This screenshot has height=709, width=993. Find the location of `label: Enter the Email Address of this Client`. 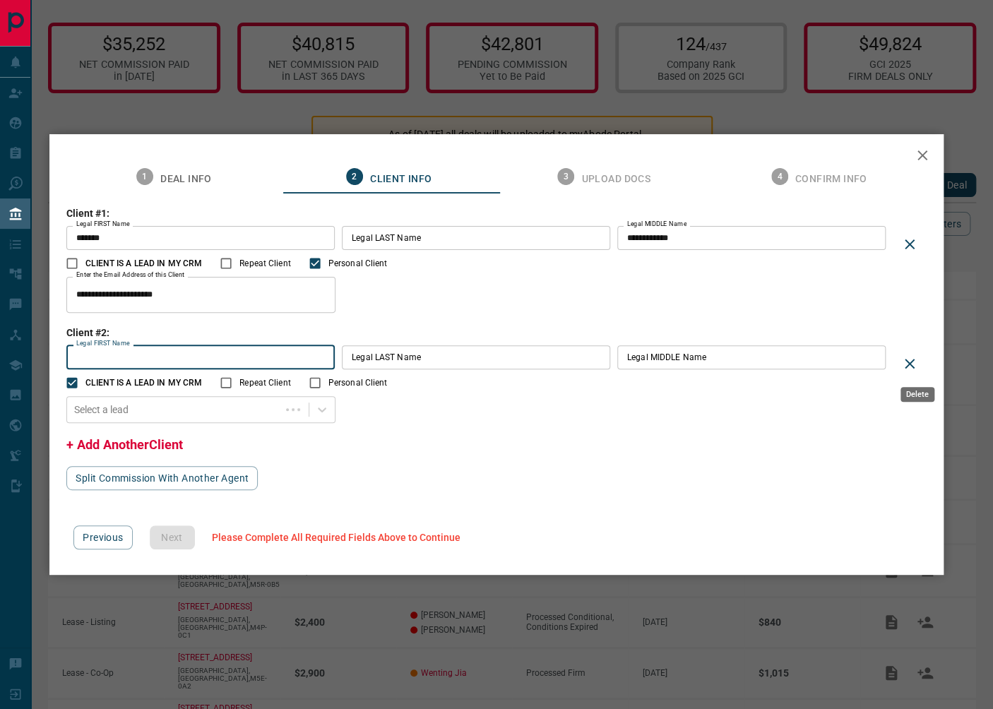

label: Enter the Email Address of this Client is located at coordinates (130, 275).